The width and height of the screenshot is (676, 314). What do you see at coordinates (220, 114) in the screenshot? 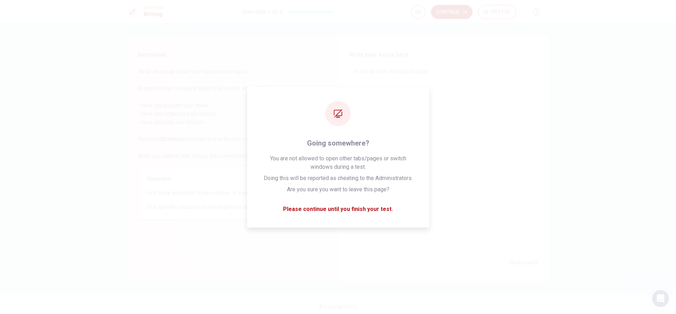
I see `span: Write an essay about your opinion on a topic. A good essay is usually about 150 words. We will ch...` at bounding box center [220, 114].